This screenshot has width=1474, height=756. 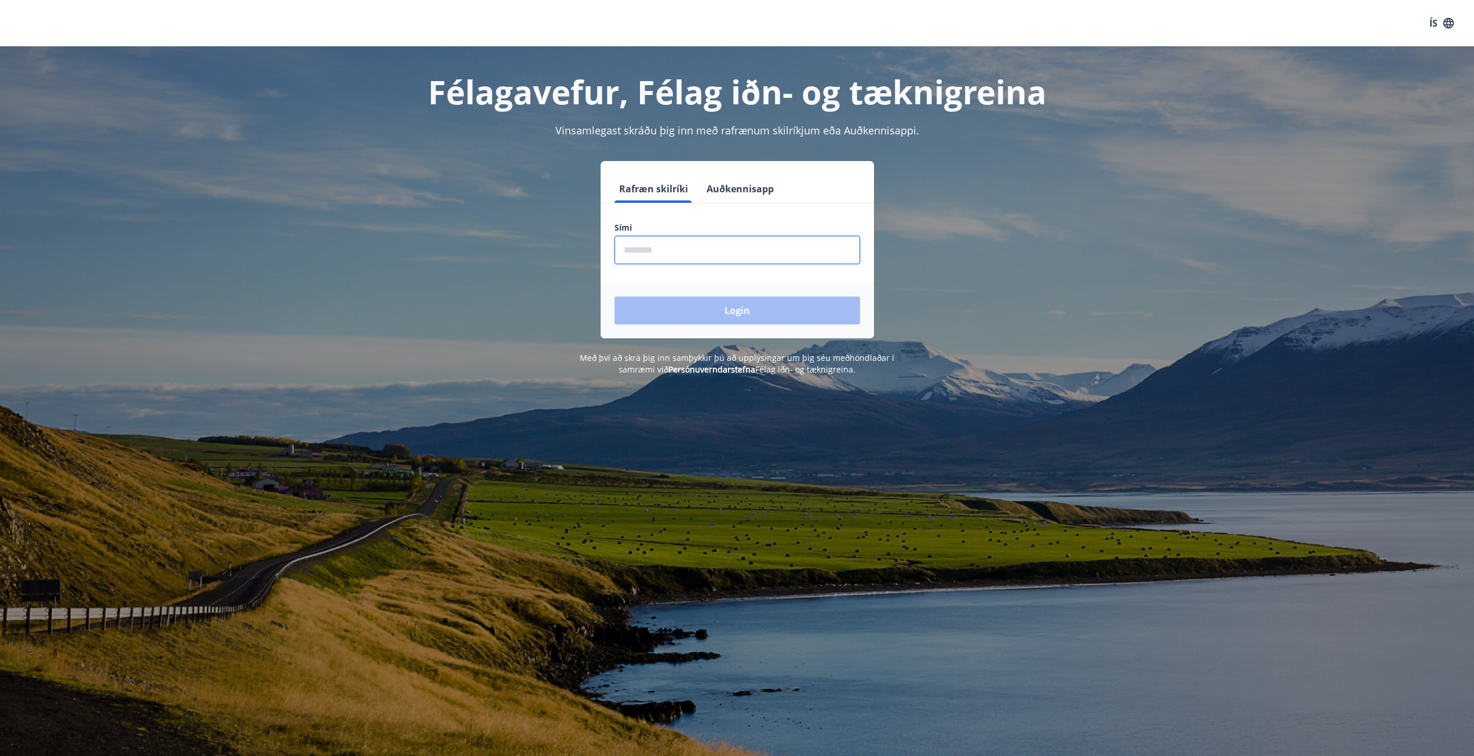 What do you see at coordinates (1441, 23) in the screenshot?
I see `button: ÍS` at bounding box center [1441, 23].